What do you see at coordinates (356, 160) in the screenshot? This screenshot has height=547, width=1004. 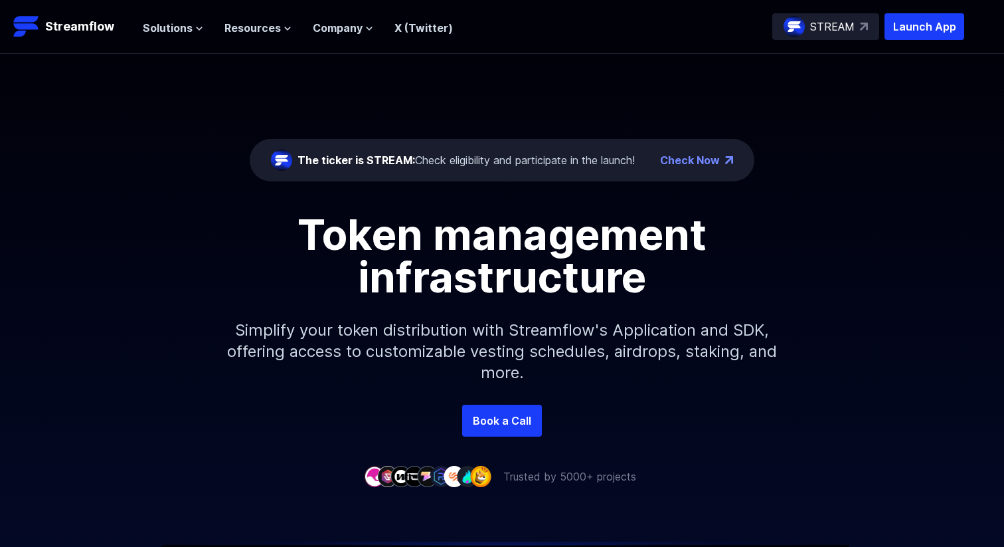 I see `span: The ticker is STREAM:` at bounding box center [356, 160].